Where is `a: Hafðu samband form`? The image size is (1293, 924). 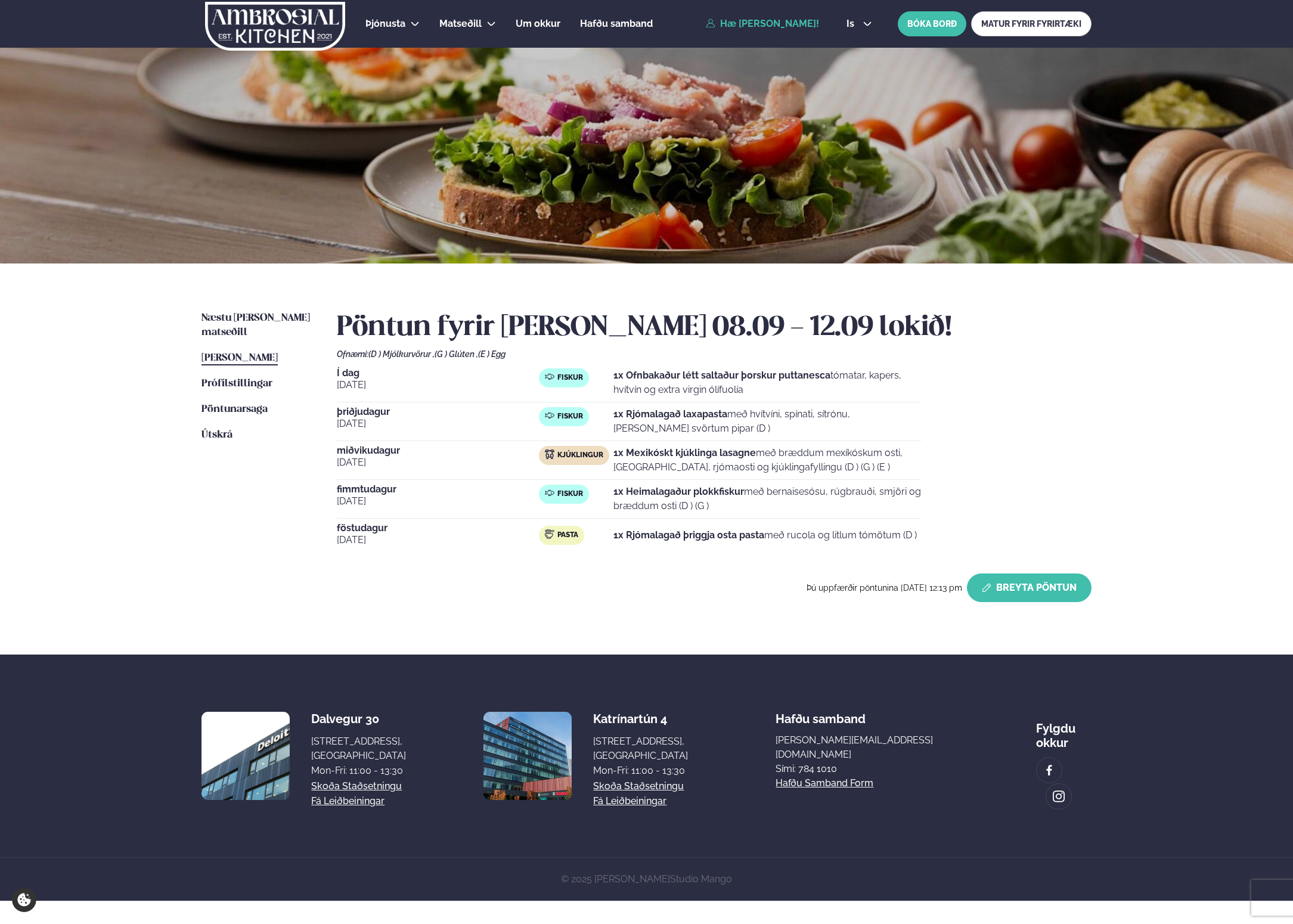 a: Hafðu samband form is located at coordinates (825, 783).